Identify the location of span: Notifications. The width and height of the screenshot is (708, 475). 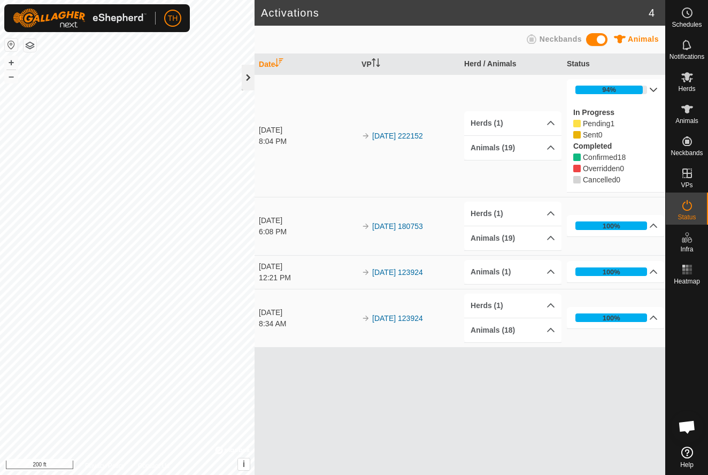
(686, 57).